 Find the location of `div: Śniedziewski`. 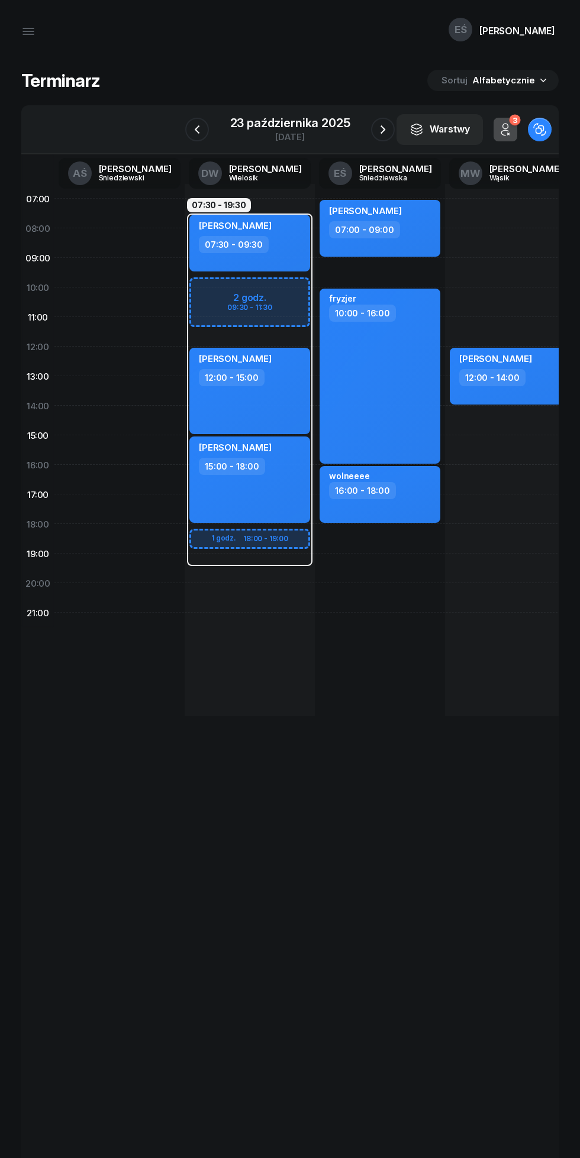

div: Śniedziewski is located at coordinates (127, 177).